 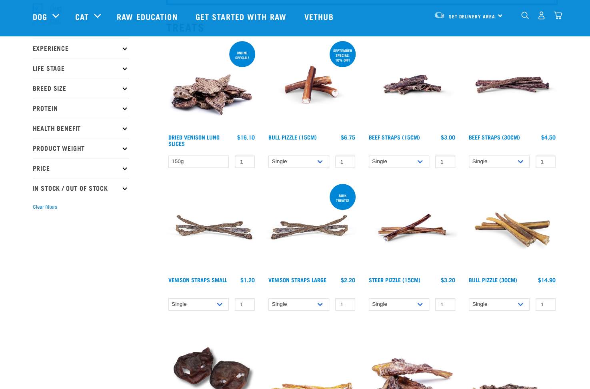 I want to click on a: Venison Straps Large, so click(x=297, y=280).